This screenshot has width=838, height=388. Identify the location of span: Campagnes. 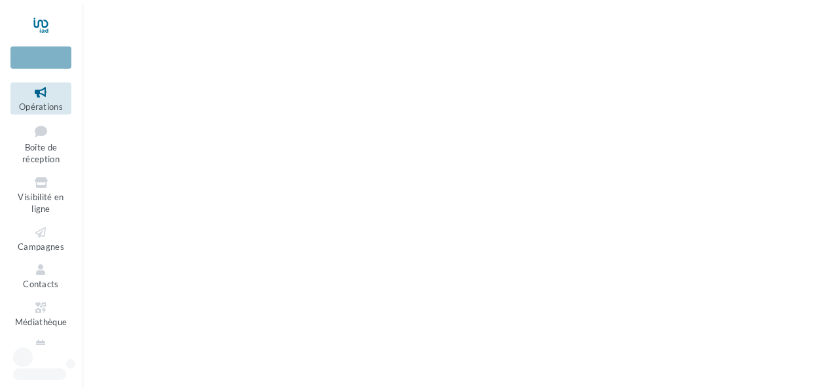
(41, 247).